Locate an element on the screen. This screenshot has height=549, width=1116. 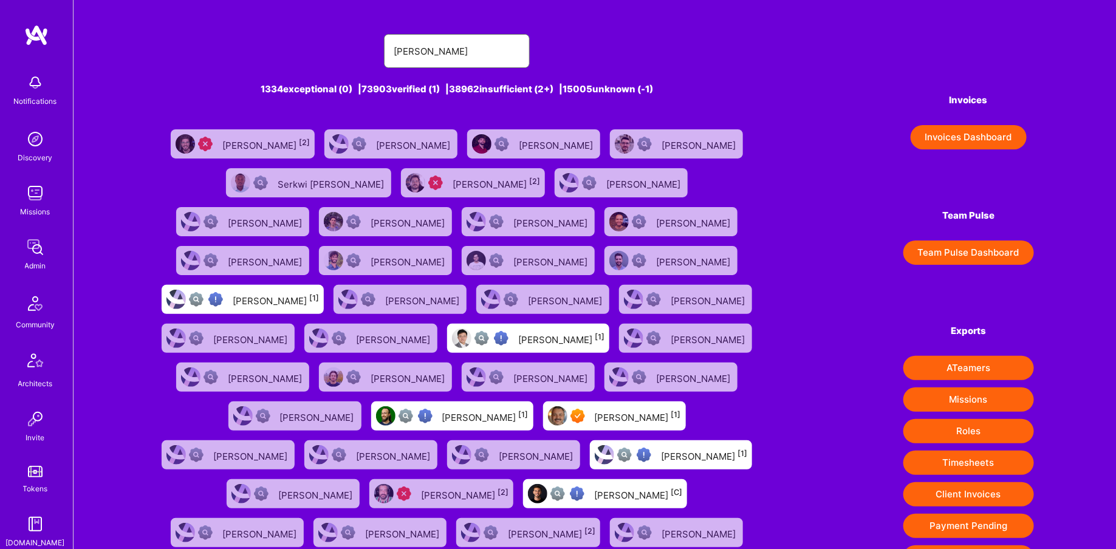
img: Architects is located at coordinates (35, 363).